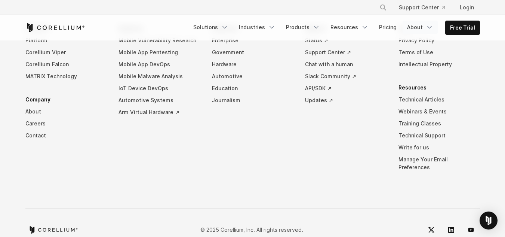  Describe the element at coordinates (439, 111) in the screenshot. I see `a: Webinars & Events` at that location.